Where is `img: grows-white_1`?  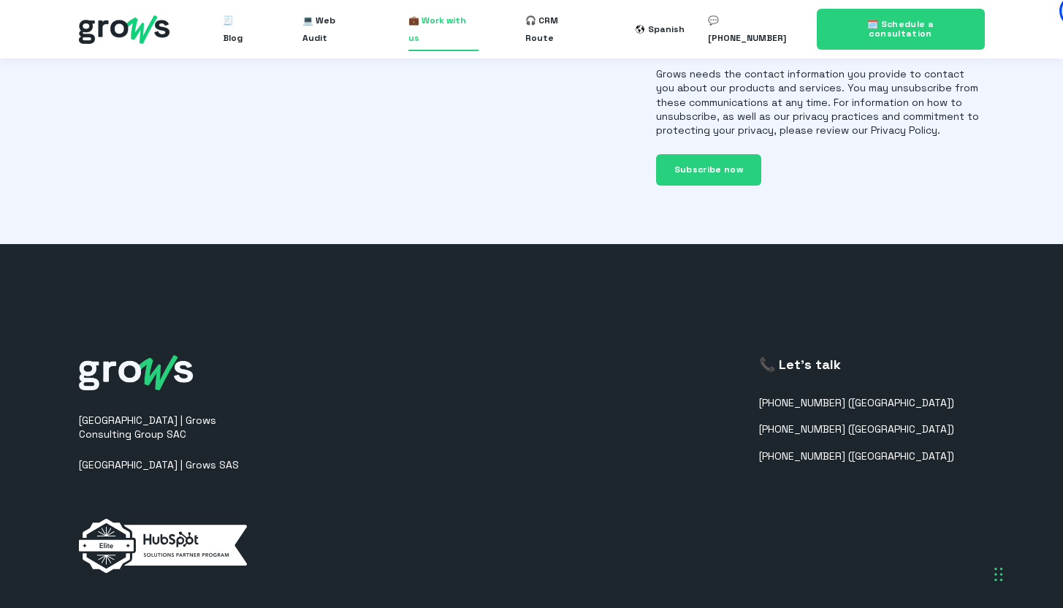
img: grows-white_1 is located at coordinates (136, 373).